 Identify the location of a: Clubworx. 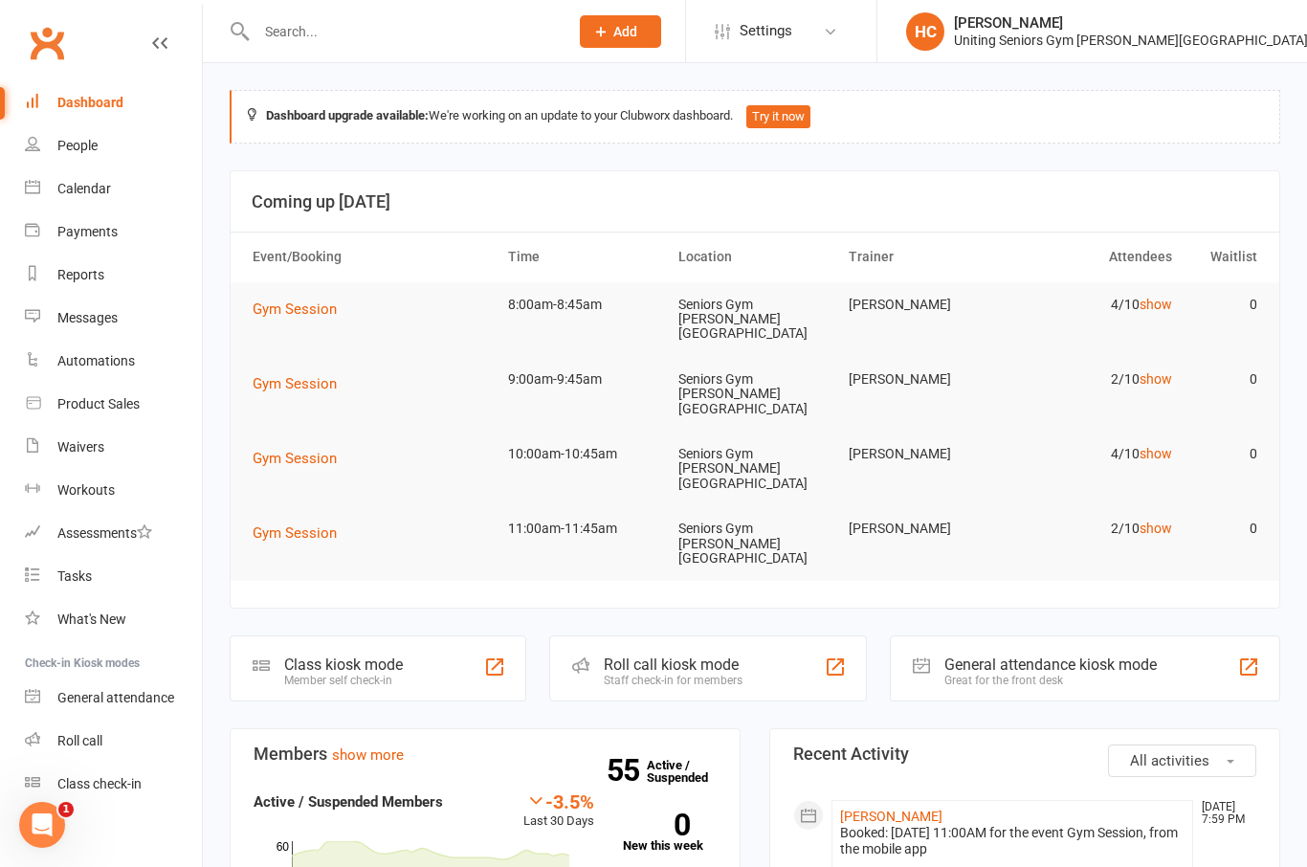
(47, 43).